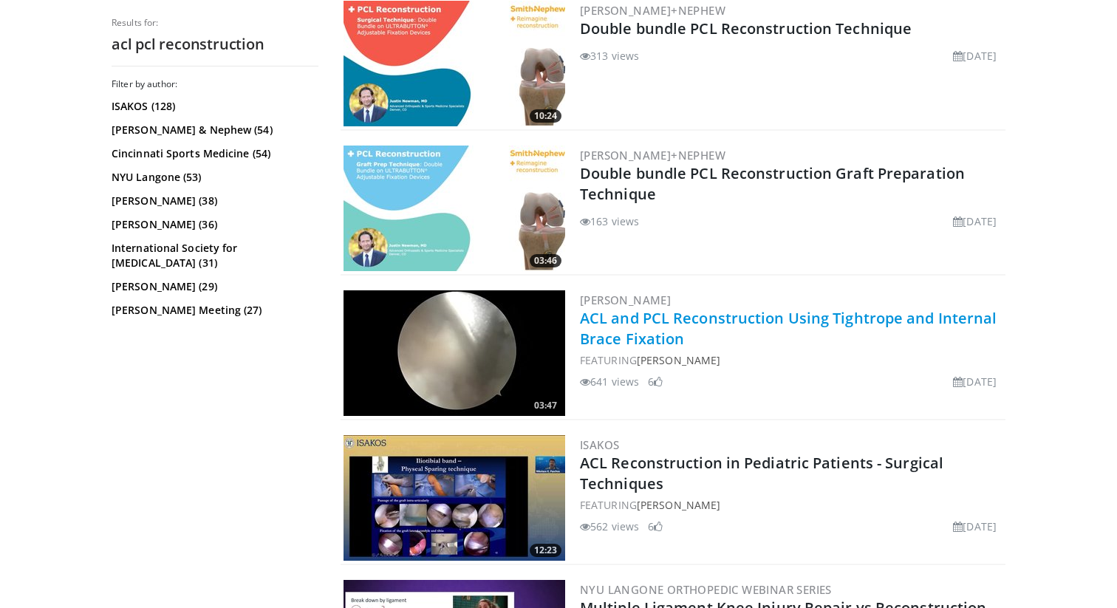  I want to click on a: 10:24, so click(454, 64).